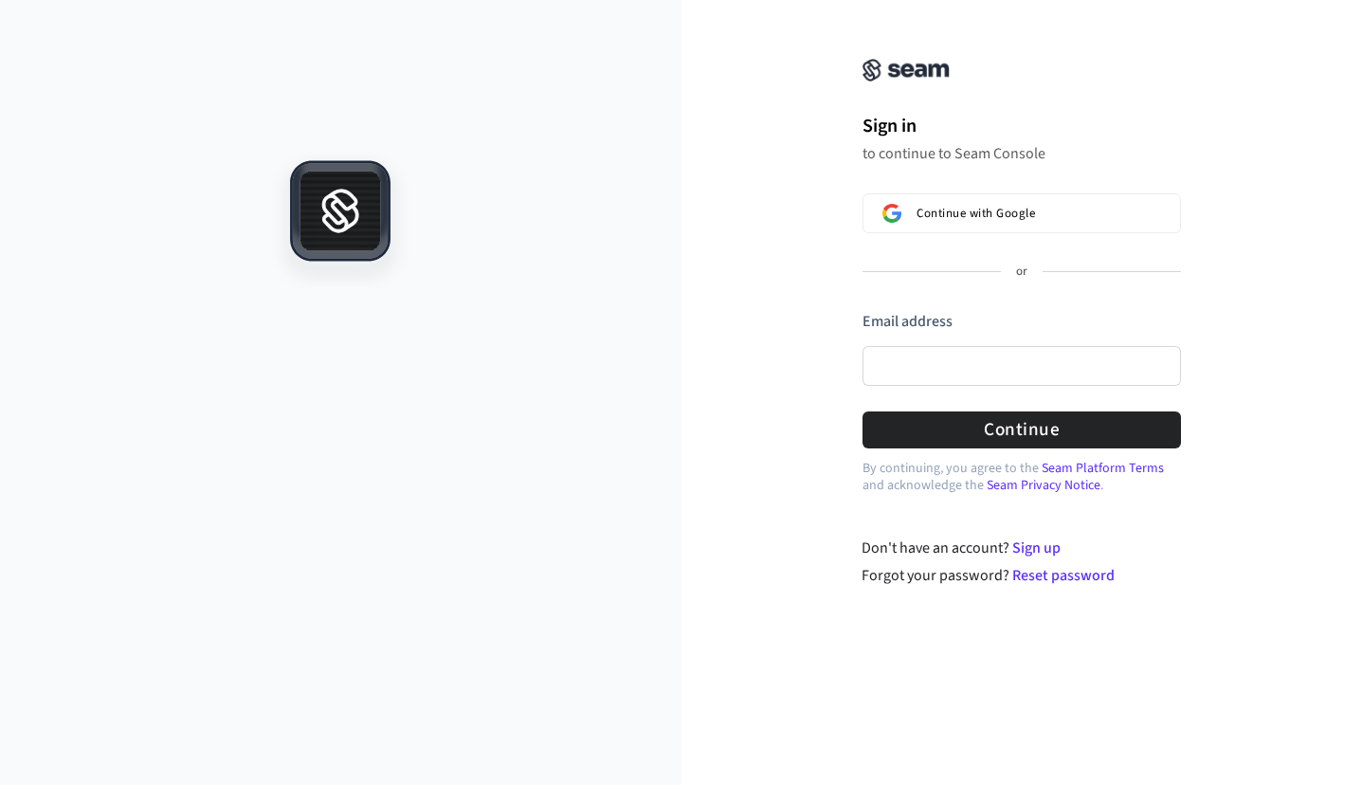  Describe the element at coordinates (1021, 548) in the screenshot. I see `div: Don't have an account?` at that location.